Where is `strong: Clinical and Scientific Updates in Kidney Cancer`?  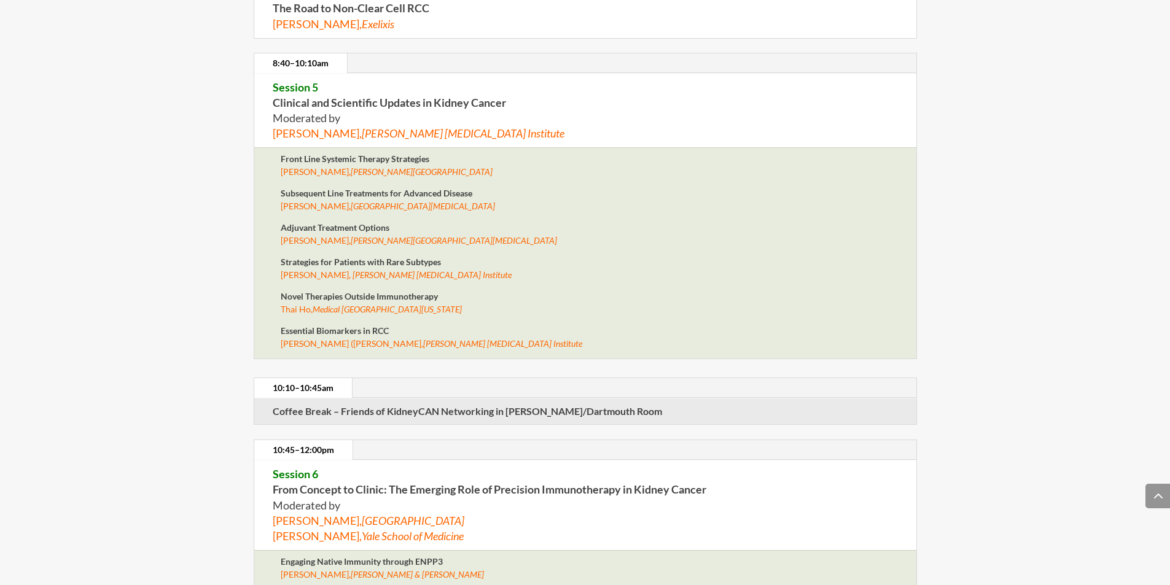
strong: Clinical and Scientific Updates in Kidney Cancer is located at coordinates (390, 95).